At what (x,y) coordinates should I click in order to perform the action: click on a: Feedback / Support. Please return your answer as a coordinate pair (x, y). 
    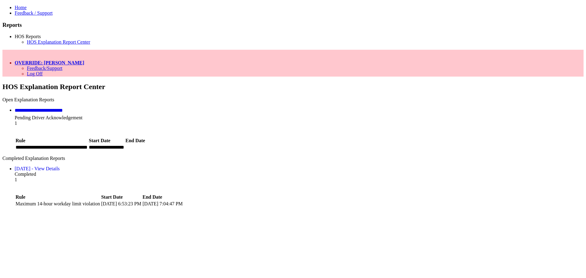
    Looking at the image, I should click on (34, 13).